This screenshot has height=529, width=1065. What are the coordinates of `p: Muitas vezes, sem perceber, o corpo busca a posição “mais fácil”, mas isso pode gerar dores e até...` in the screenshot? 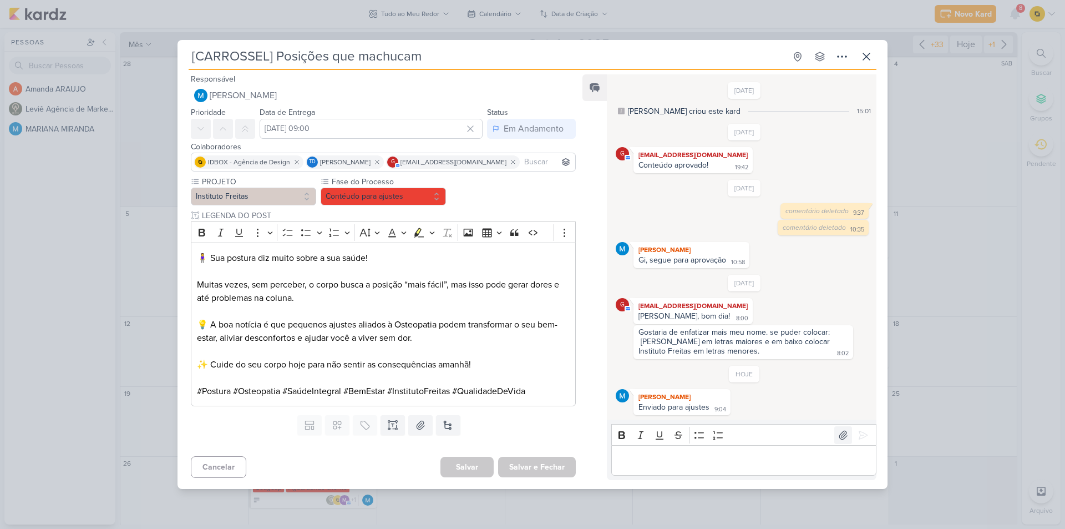 It's located at (383, 291).